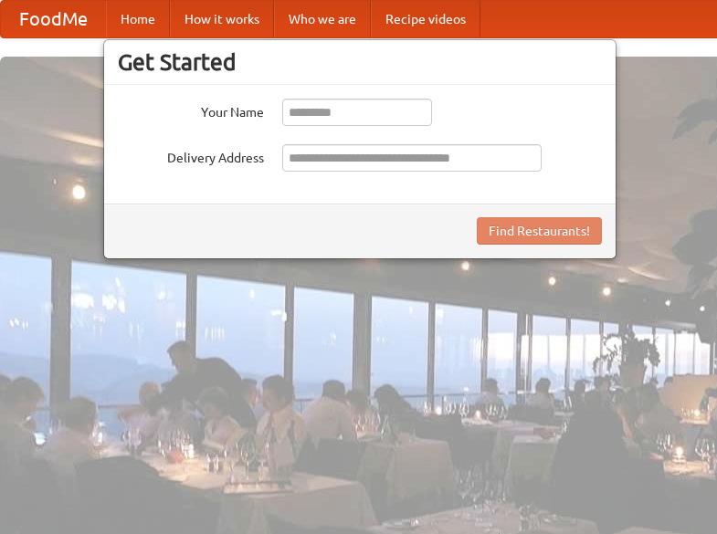 The height and width of the screenshot is (534, 717). Describe the element at coordinates (426, 19) in the screenshot. I see `a: Recipe videos` at that location.